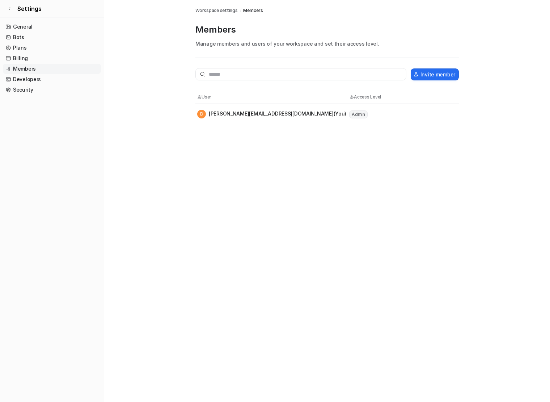 This screenshot has height=402, width=550. Describe the element at coordinates (29, 9) in the screenshot. I see `span: Settings` at that location.